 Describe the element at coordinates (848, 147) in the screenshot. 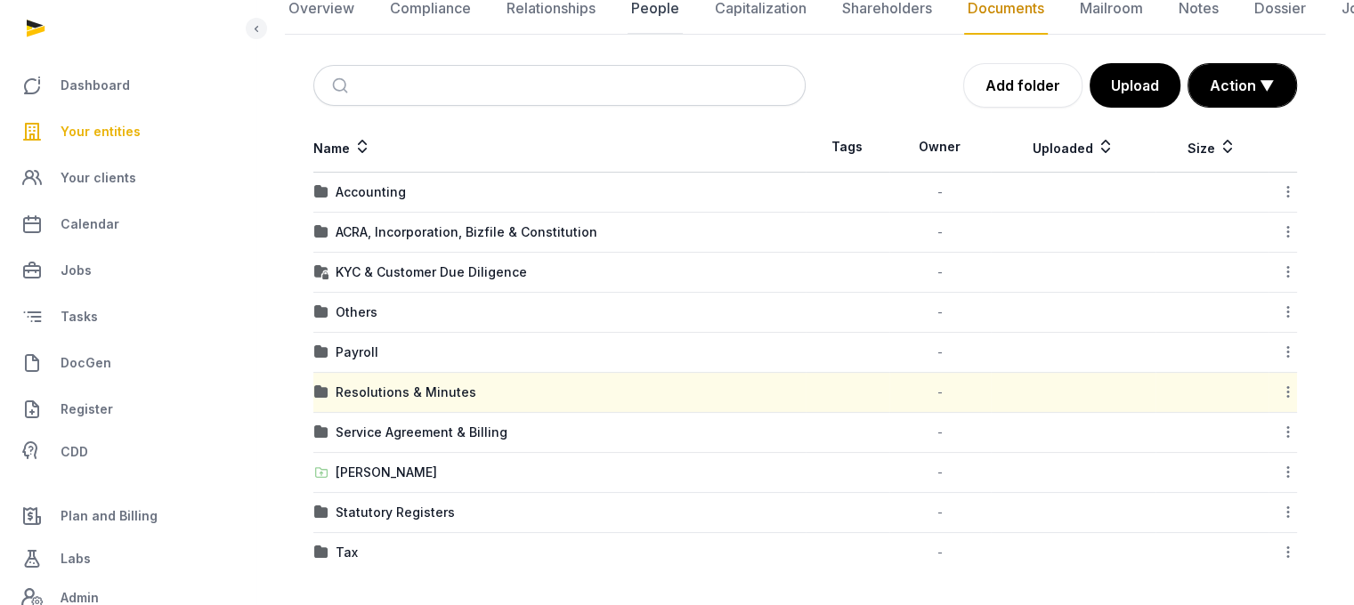

I see `th: Tags` at that location.